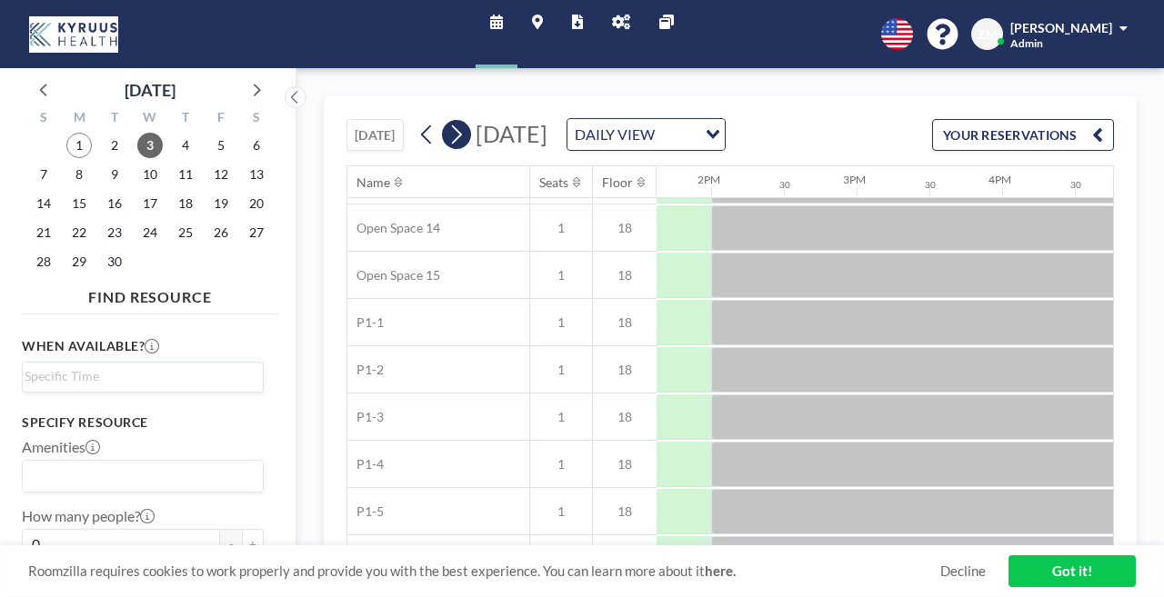  What do you see at coordinates (79, 262) in the screenshot?
I see `span: Monday, September 29, 2025` at bounding box center [79, 262].